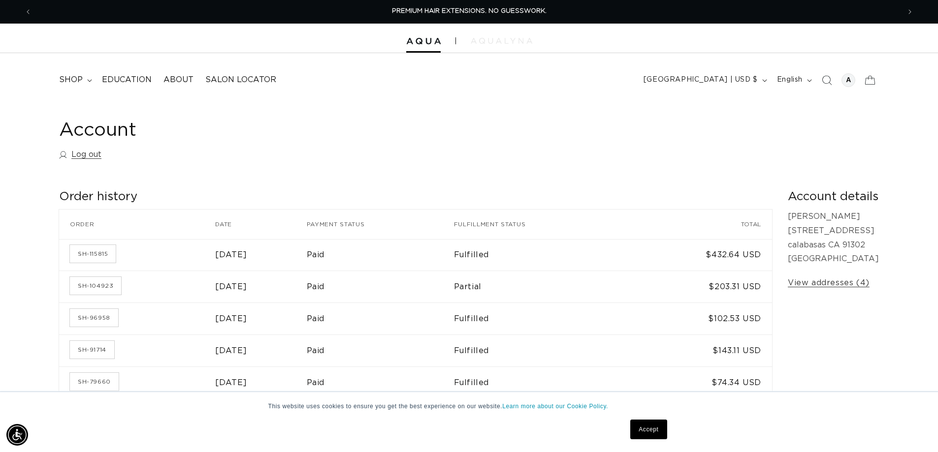 The width and height of the screenshot is (938, 452). I want to click on a: Order number SH-96958, so click(94, 318).